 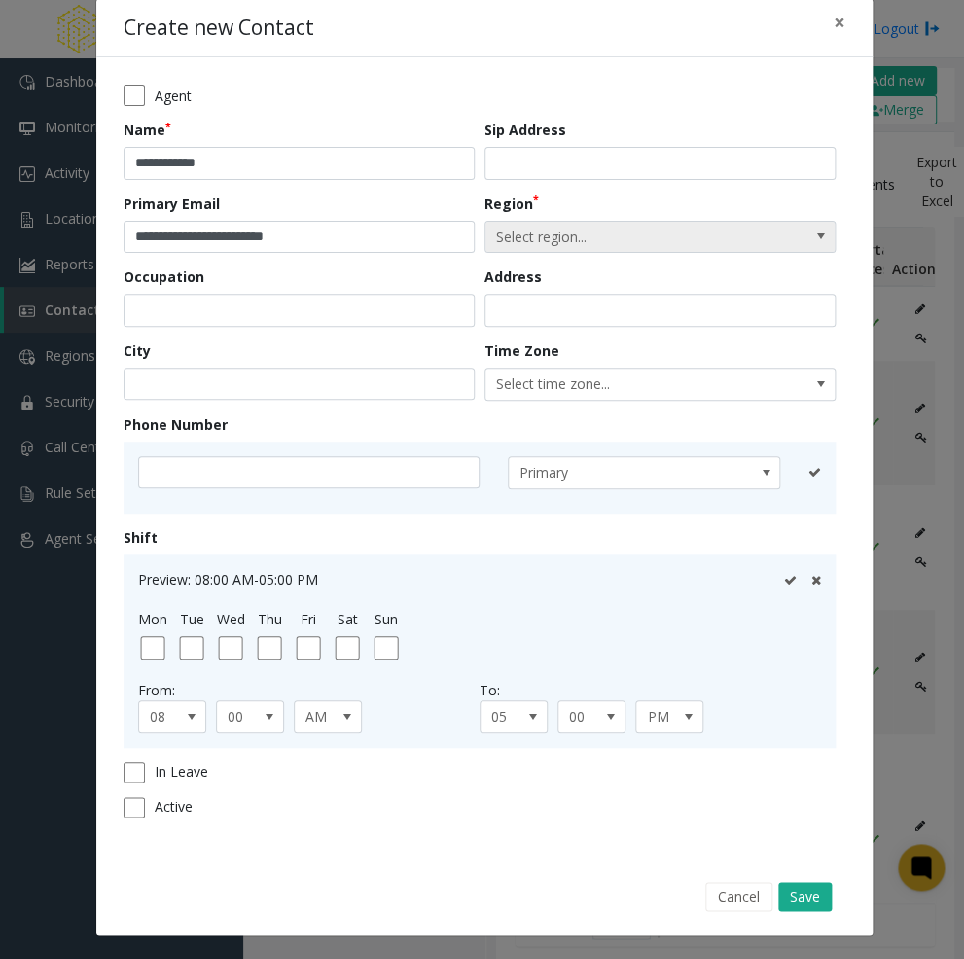 What do you see at coordinates (507, 717) in the screenshot?
I see `span: 05` at bounding box center [507, 717].